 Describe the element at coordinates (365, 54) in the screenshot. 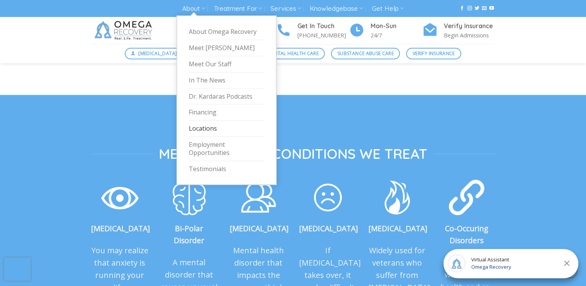

I see `a: Substance Abuse Care` at that location.